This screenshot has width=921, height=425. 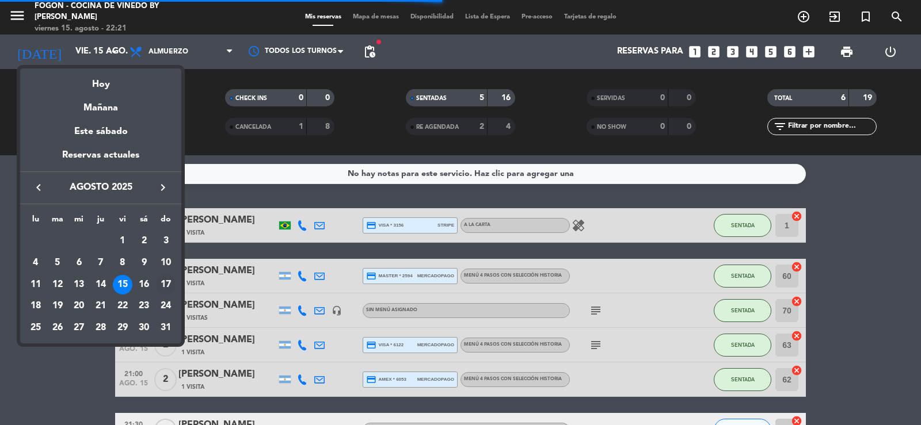 I want to click on th: martes, so click(x=58, y=222).